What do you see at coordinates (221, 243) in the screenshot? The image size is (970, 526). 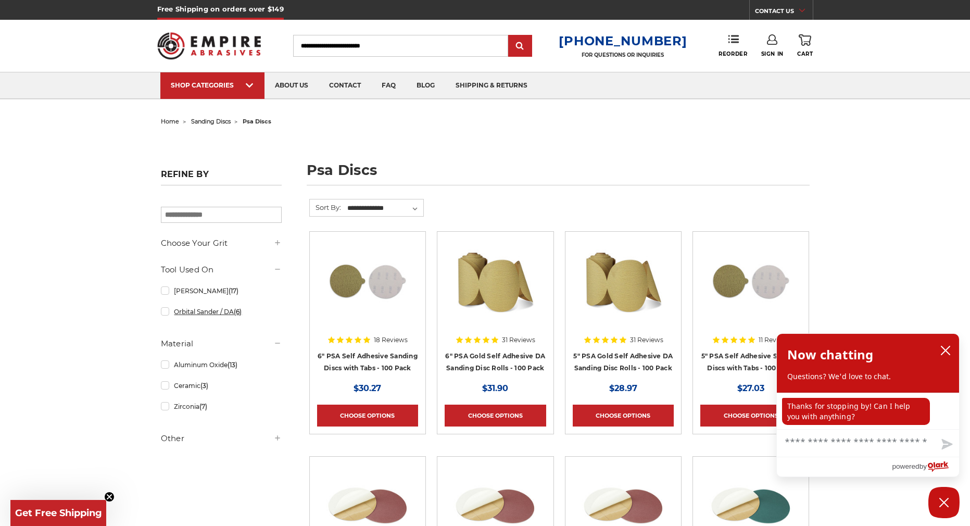 I see `h5: Choose Your Grit` at bounding box center [221, 243].